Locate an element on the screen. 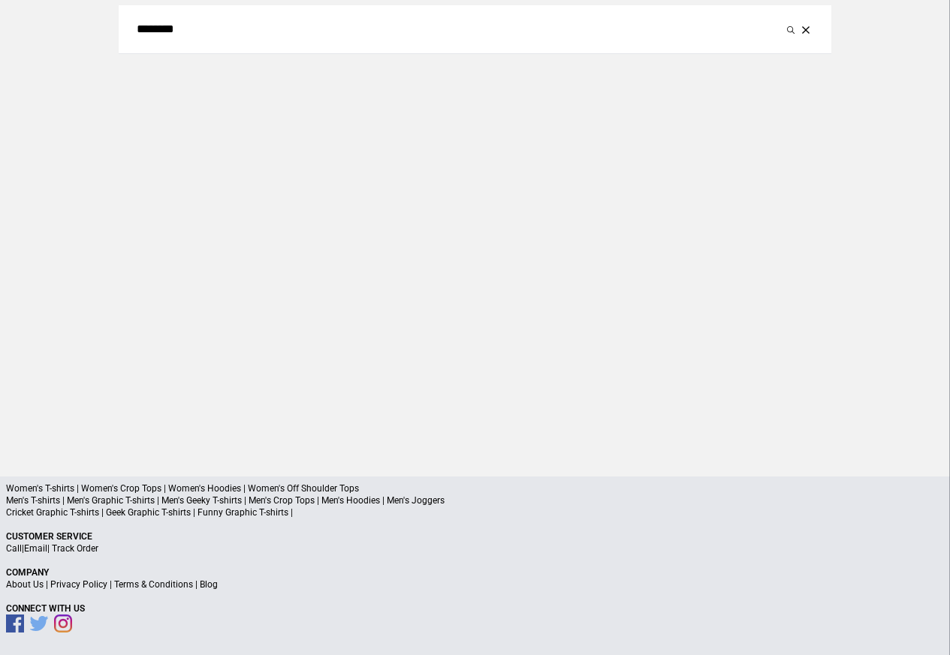 The image size is (950, 655). p: Connect With Us is located at coordinates (474, 609).